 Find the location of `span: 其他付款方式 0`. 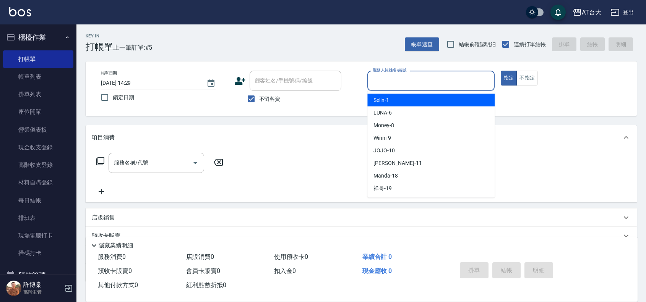

span: 其他付款方式 0 is located at coordinates (118, 285).